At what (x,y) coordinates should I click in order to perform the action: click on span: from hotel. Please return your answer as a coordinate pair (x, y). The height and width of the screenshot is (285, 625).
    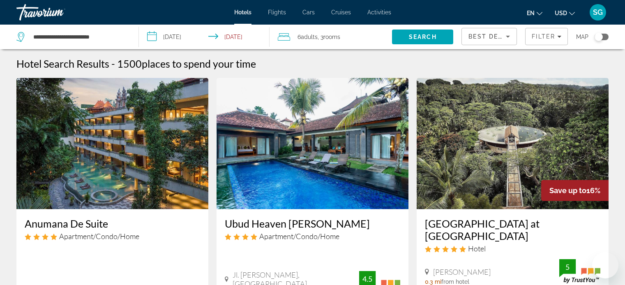
    Looking at the image, I should click on (455, 282).